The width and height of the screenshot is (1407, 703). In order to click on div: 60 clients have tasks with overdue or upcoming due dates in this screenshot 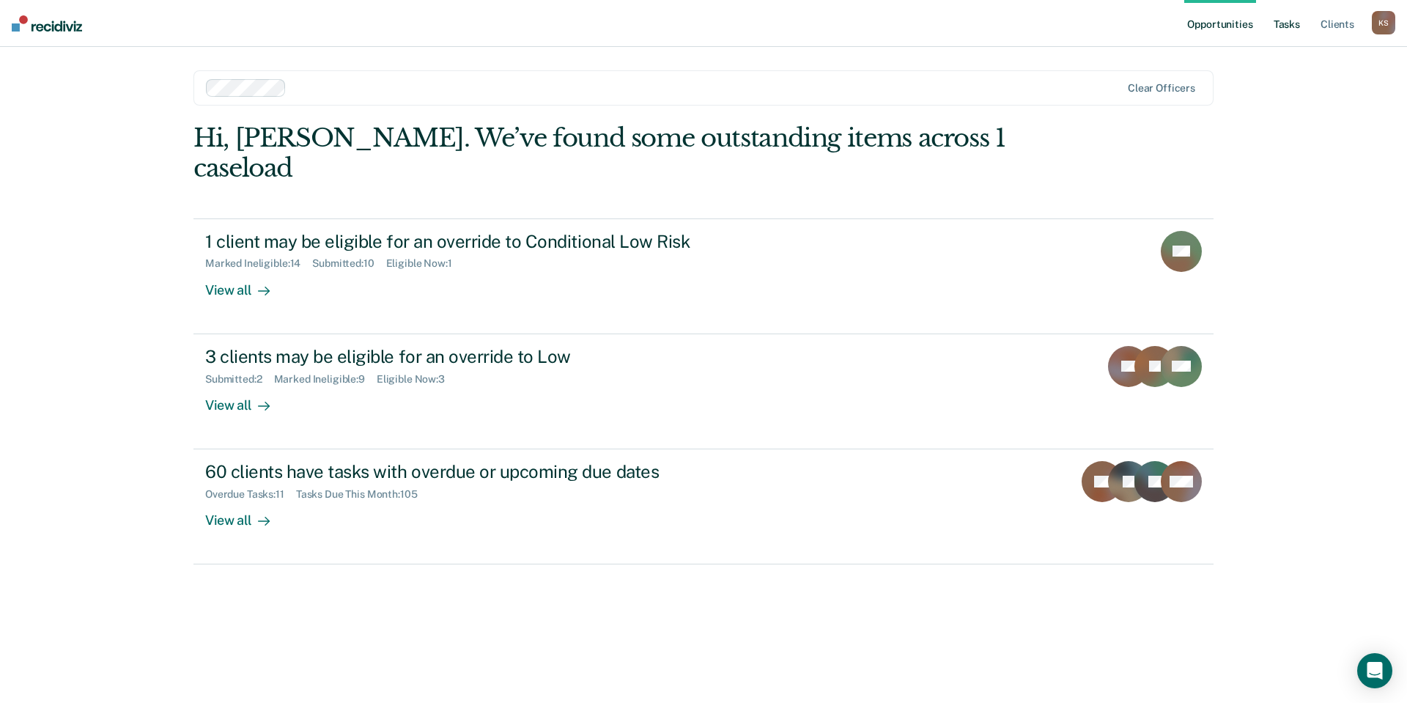, I will do `click(463, 471)`.